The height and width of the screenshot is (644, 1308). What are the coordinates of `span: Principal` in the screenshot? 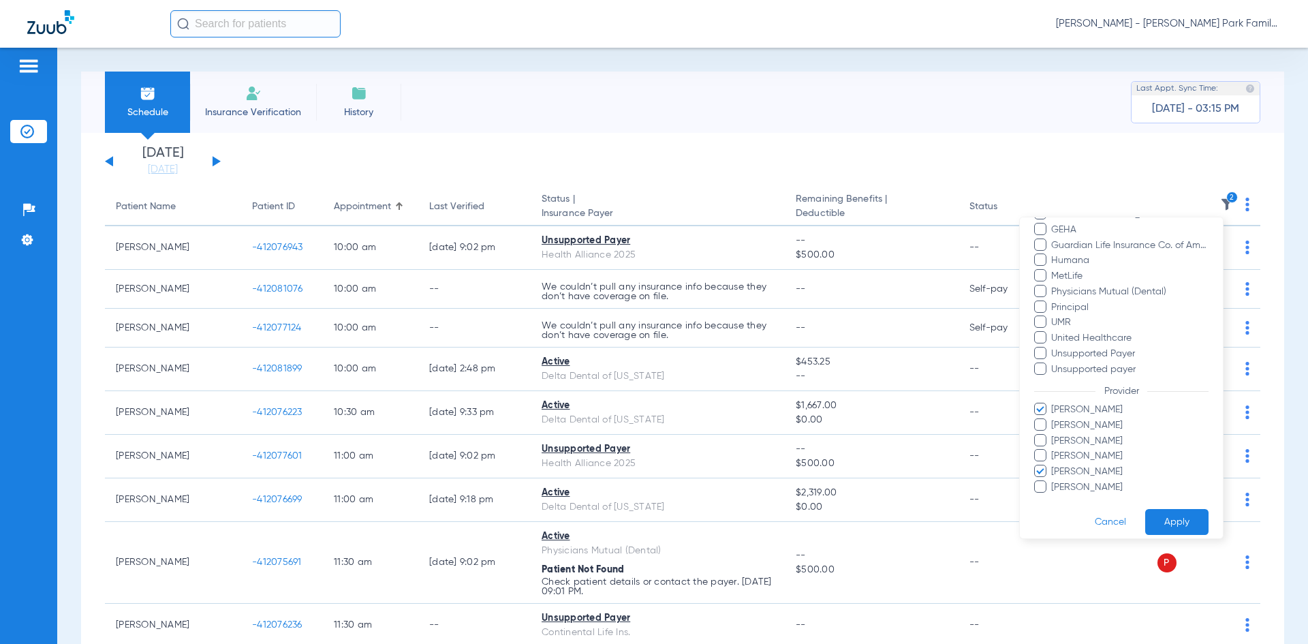 It's located at (1130, 307).